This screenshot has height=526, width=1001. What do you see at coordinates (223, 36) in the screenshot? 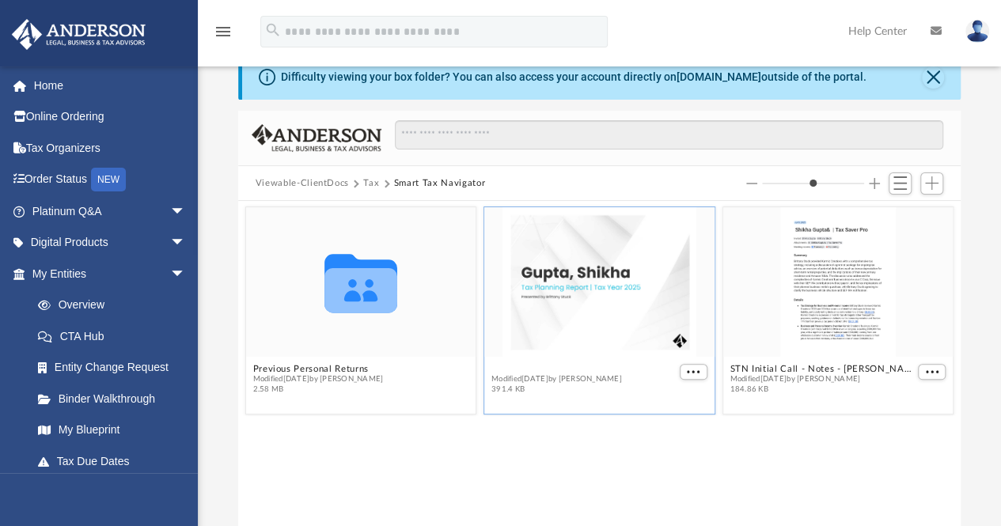
I see `a: menu` at bounding box center [223, 36].